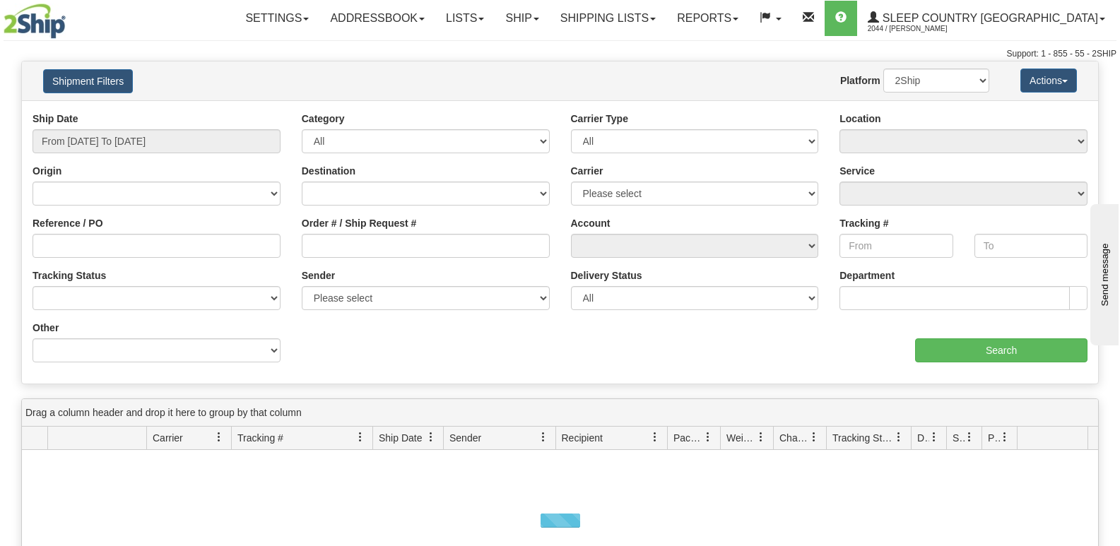 This screenshot has height=546, width=1120. Describe the element at coordinates (360, 438) in the screenshot. I see `a: Tracking # filter column settings` at that location.